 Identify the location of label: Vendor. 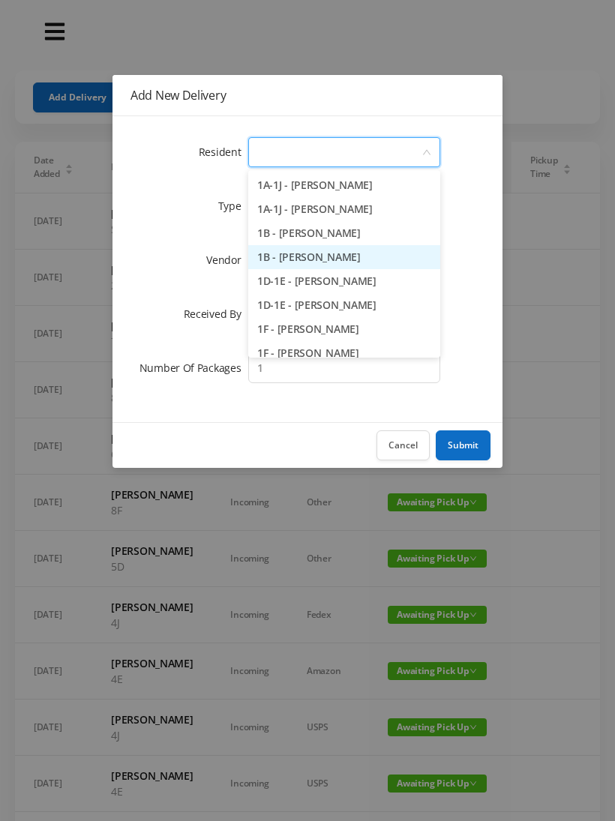
(227, 260).